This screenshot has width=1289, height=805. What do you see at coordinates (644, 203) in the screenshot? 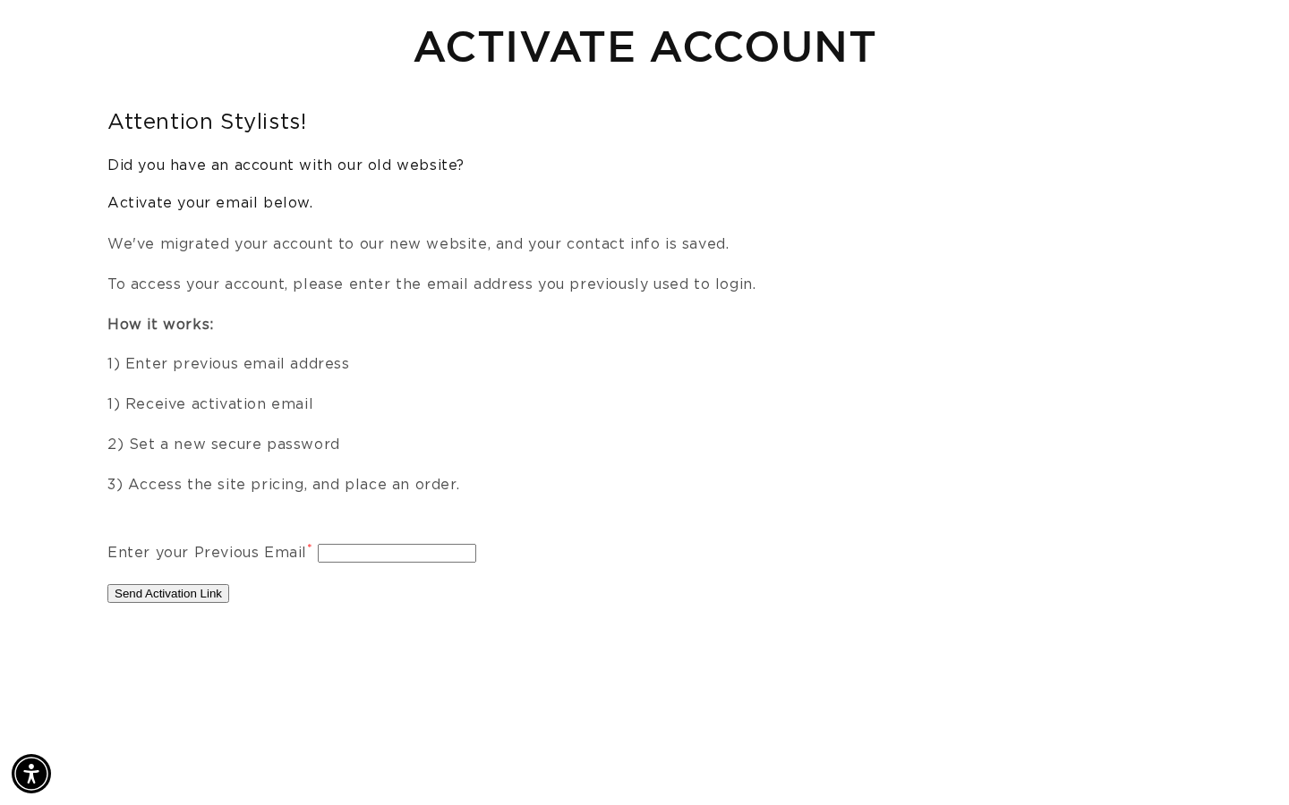
I see `h4: Activate your email below.` at bounding box center [644, 203].